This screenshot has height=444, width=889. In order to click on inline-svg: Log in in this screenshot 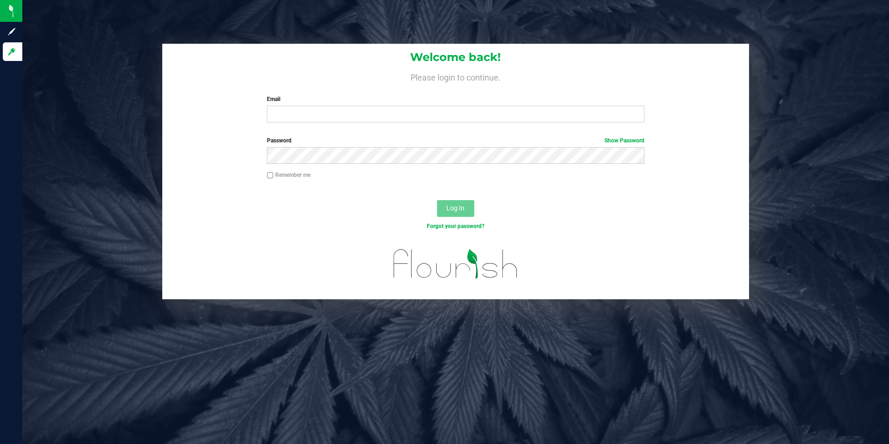, I will do `click(12, 52)`.